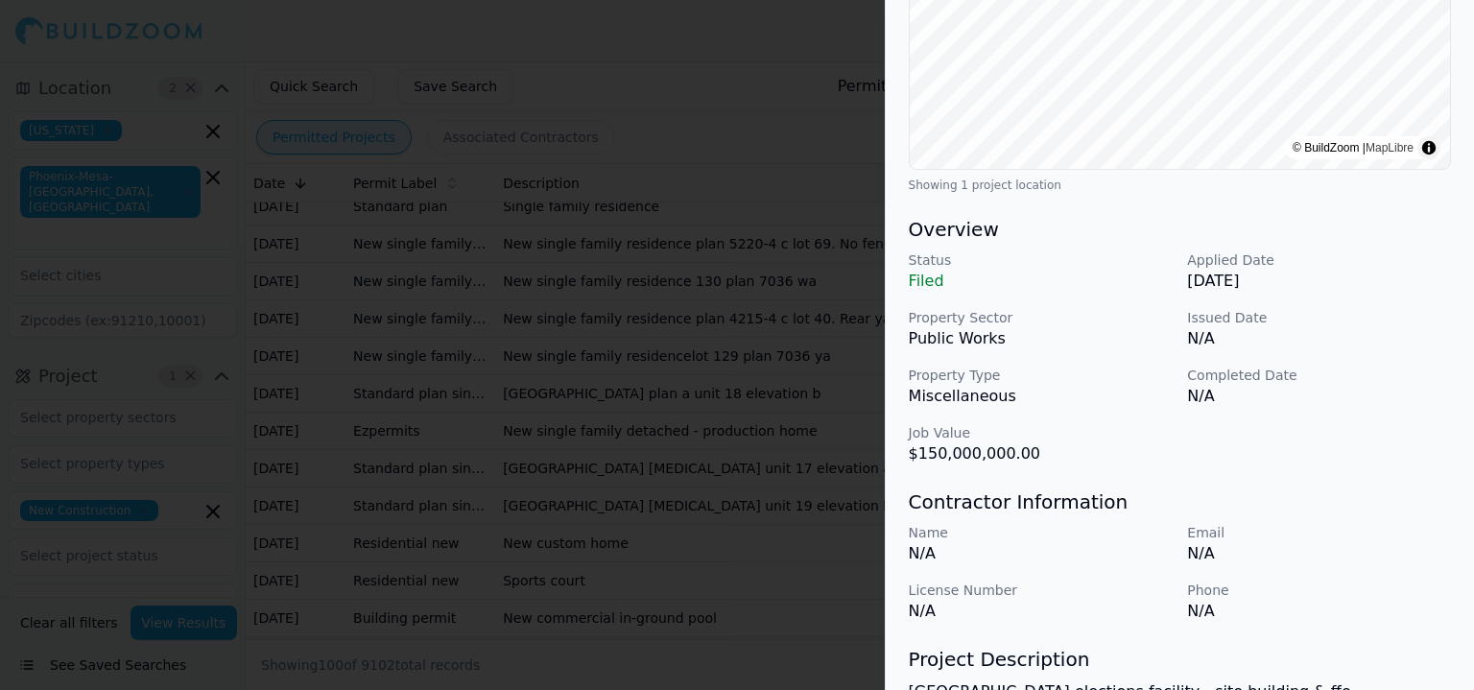 The image size is (1474, 690). What do you see at coordinates (1429, 148) in the screenshot?
I see `summary: Toggle attribution` at bounding box center [1429, 148].